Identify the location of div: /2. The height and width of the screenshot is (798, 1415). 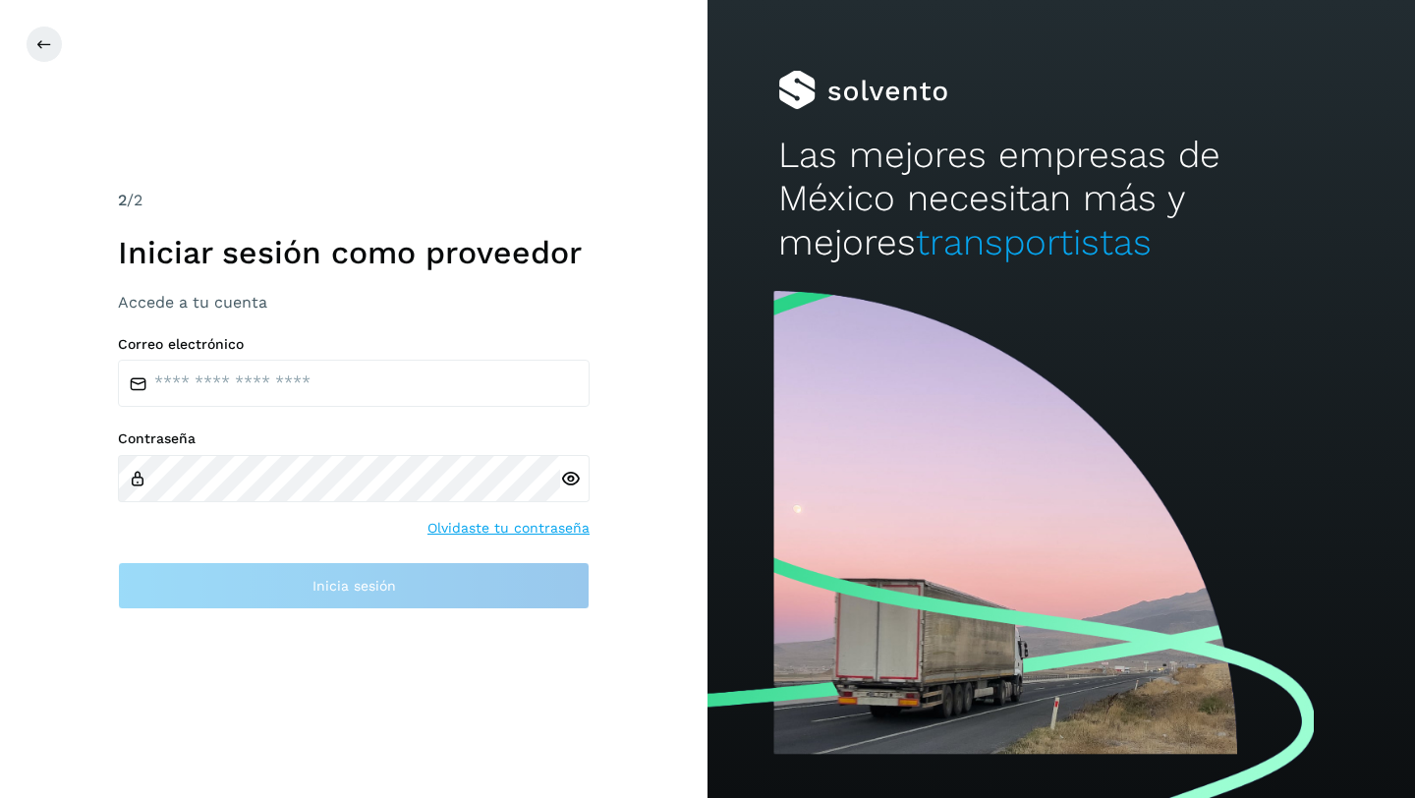
(354, 200).